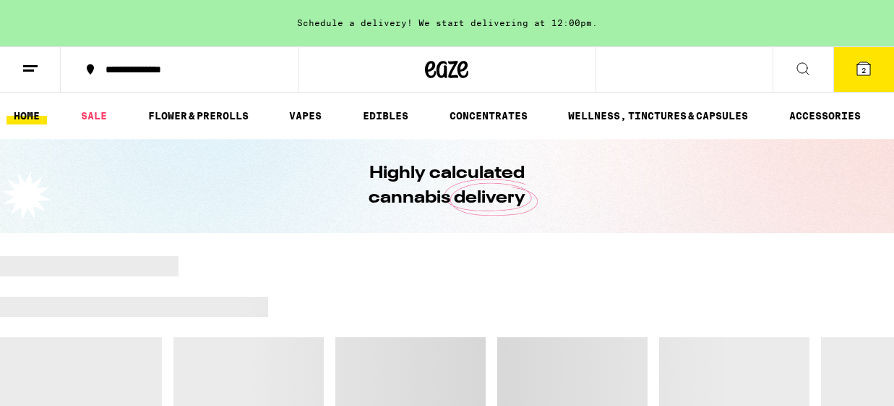 The image size is (894, 406). Describe the element at coordinates (864, 70) in the screenshot. I see `span: 2` at that location.